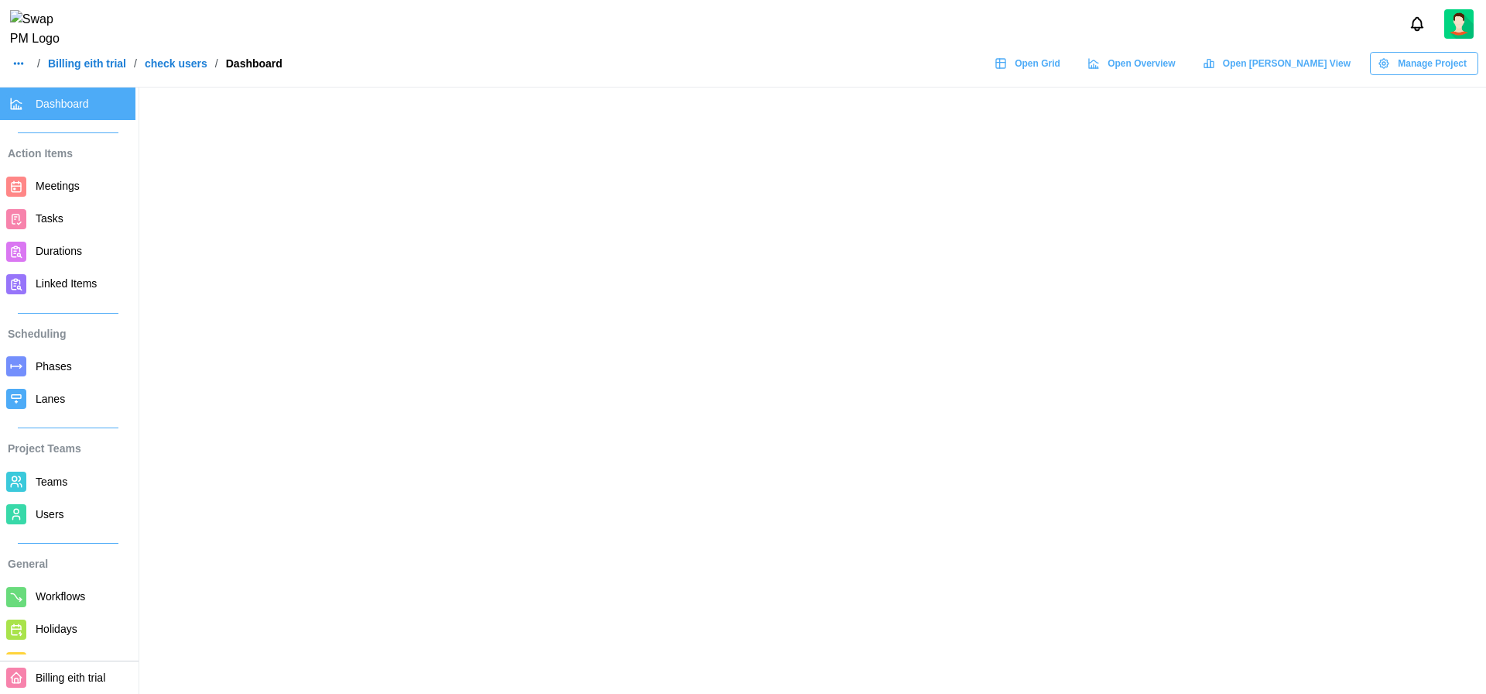 The width and height of the screenshot is (1486, 694). I want to click on span: Durations, so click(59, 251).